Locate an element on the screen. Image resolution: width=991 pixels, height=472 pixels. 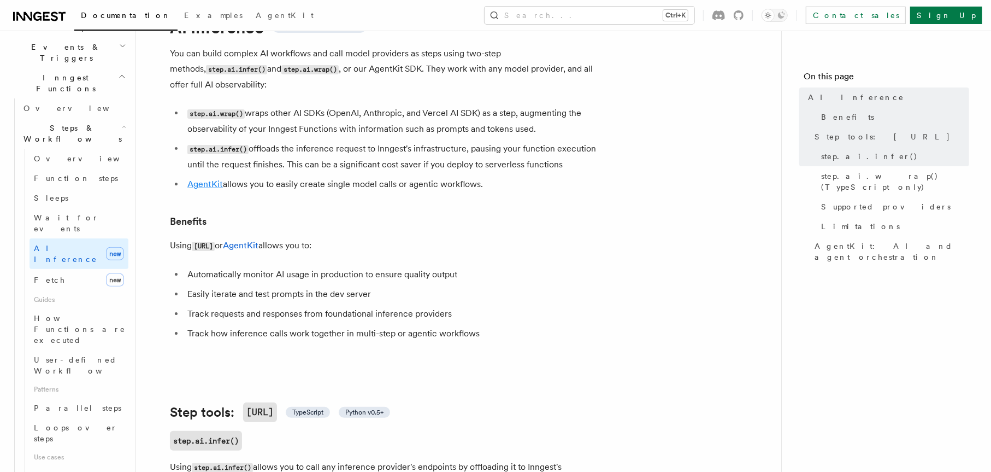
a: AgentKit: AI and agent orchestration is located at coordinates (890, 251).